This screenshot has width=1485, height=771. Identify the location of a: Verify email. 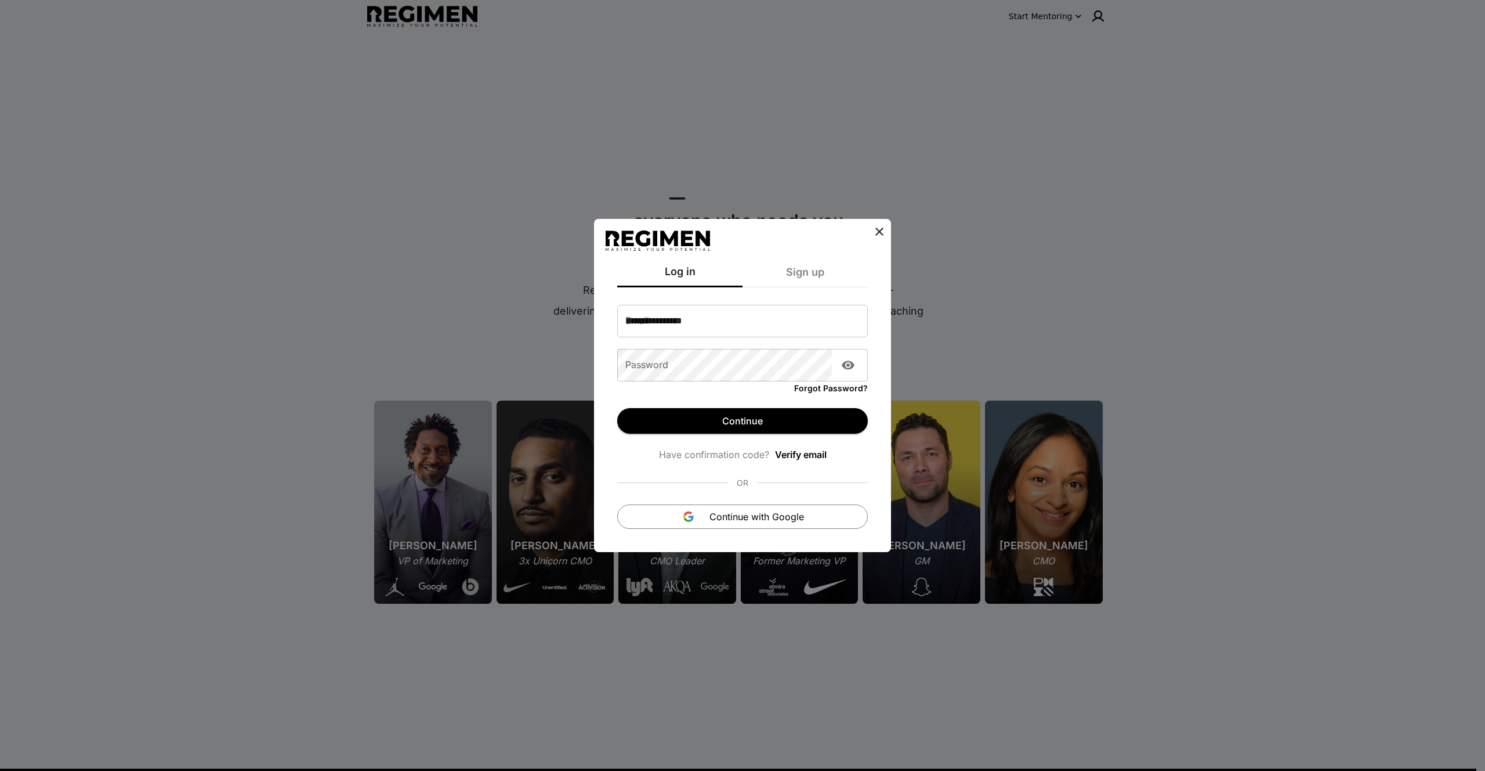
(801, 454).